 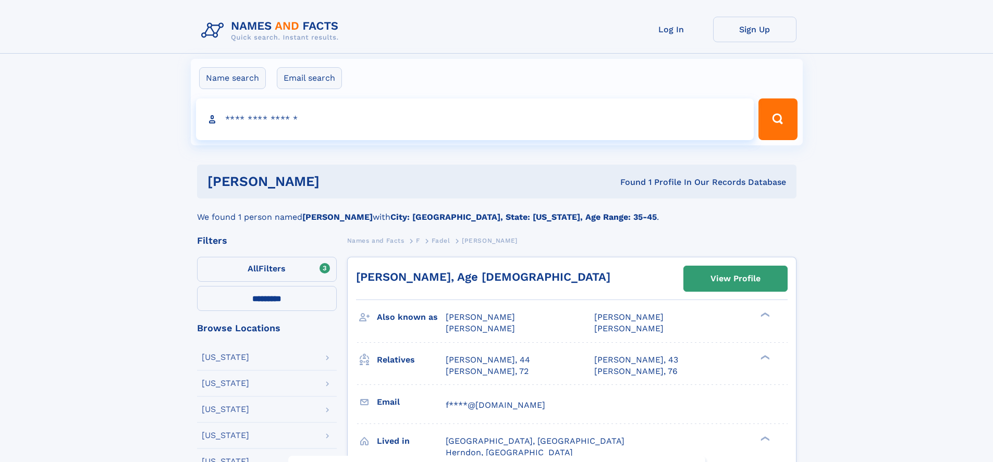 I want to click on div: Found 1 Profile In Our Records Database, so click(x=627, y=182).